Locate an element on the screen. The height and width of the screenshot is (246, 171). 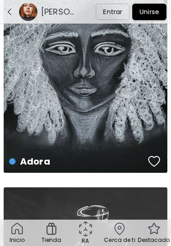
div: animation is located at coordinates (85, 229).